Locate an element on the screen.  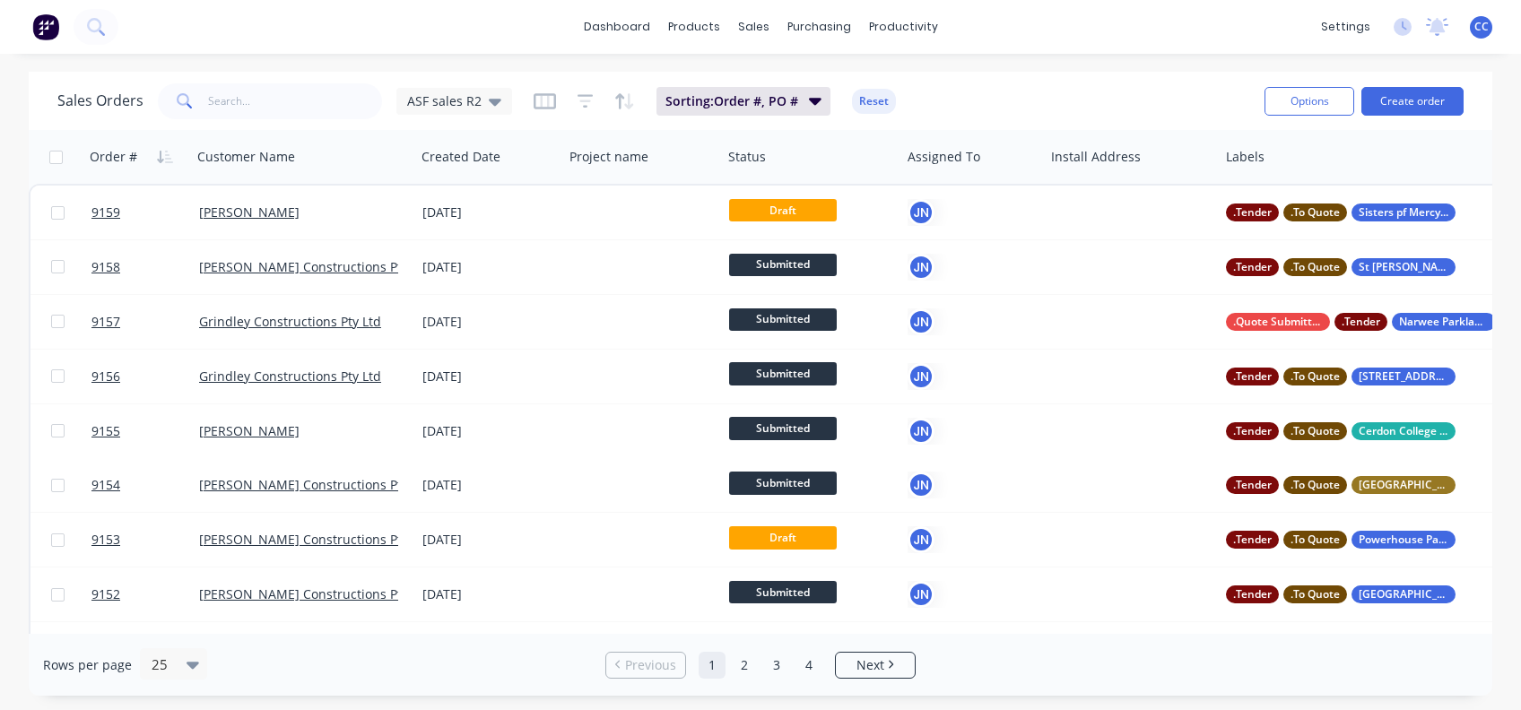
div: purchasing is located at coordinates (819, 27).